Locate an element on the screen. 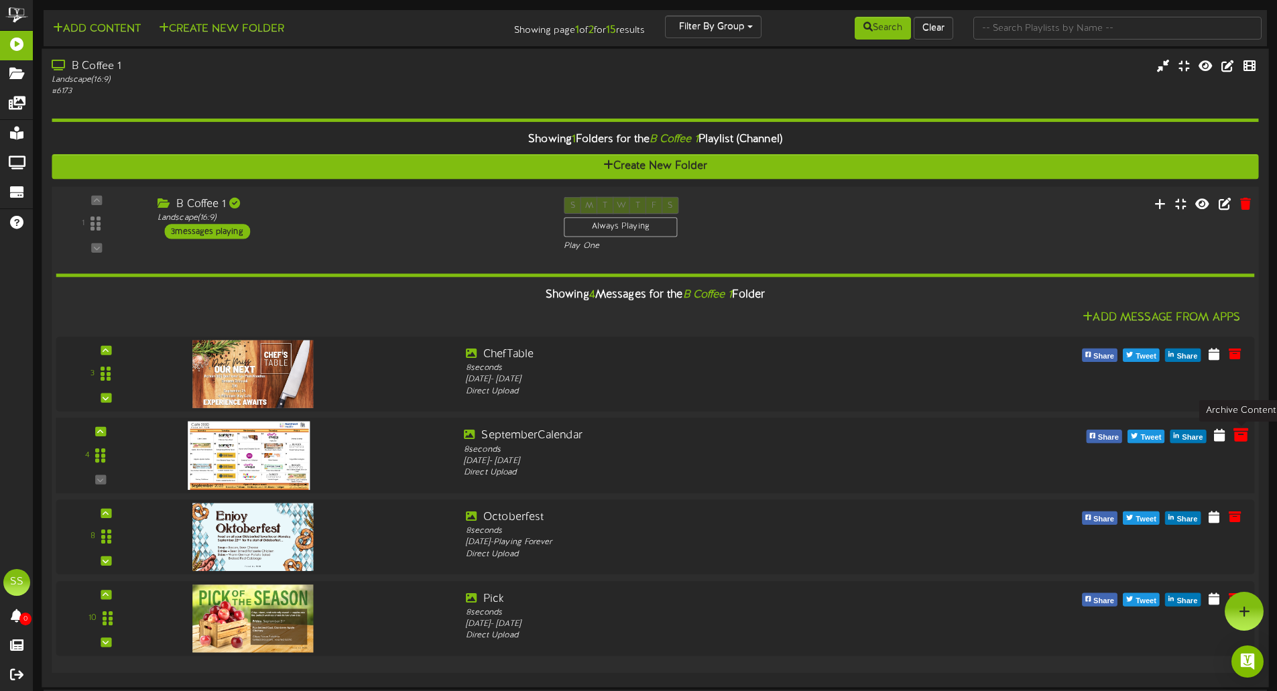  div: Showing Messages for the Folder is located at coordinates (655, 295).